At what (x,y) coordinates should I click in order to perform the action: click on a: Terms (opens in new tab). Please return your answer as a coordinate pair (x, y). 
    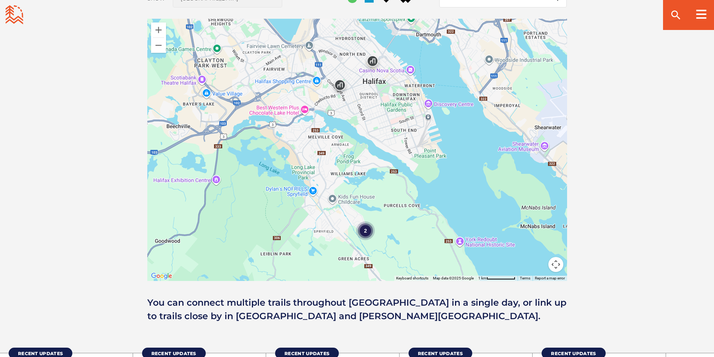
    Looking at the image, I should click on (525, 278).